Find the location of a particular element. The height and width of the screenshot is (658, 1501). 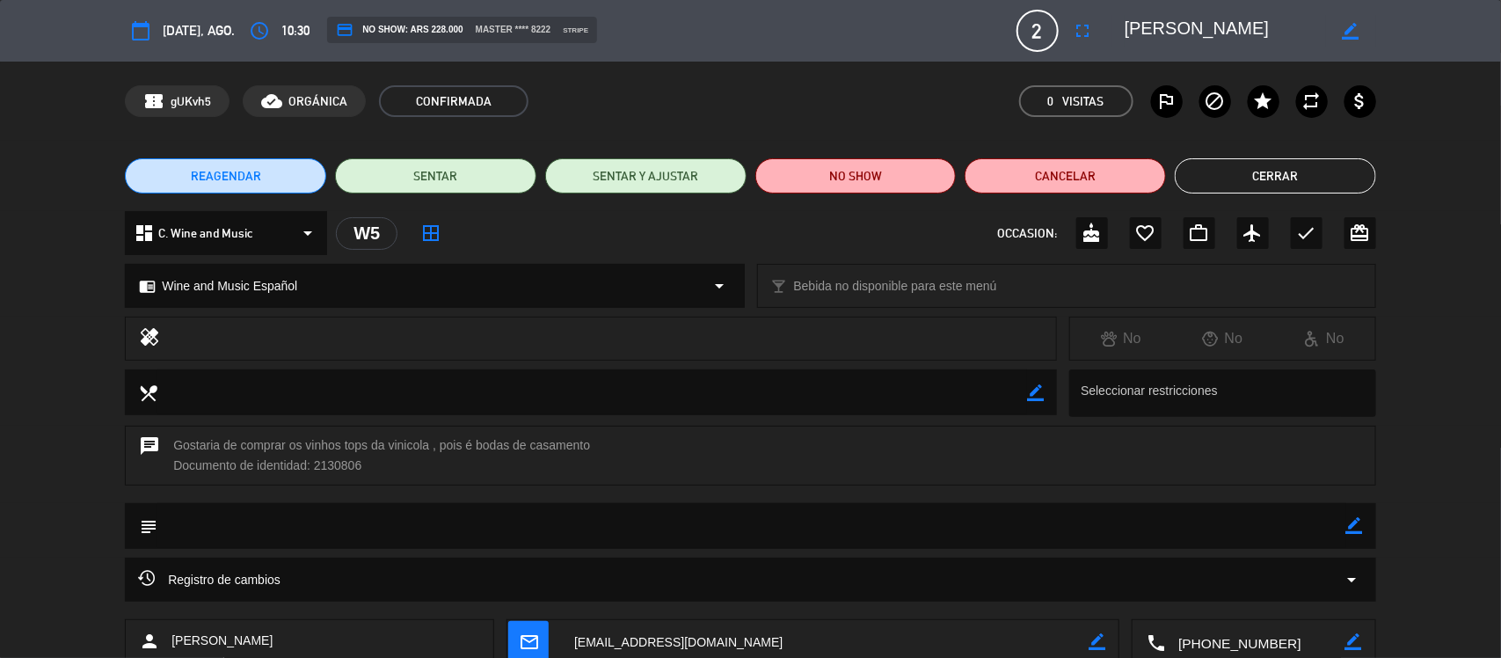

button: access_time is located at coordinates (259, 31).